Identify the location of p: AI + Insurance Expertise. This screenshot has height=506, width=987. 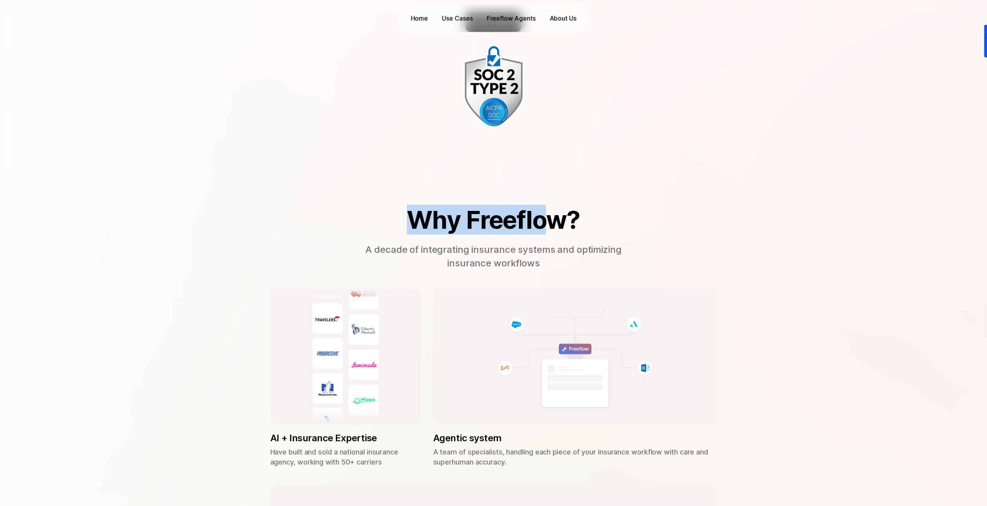
(346, 438).